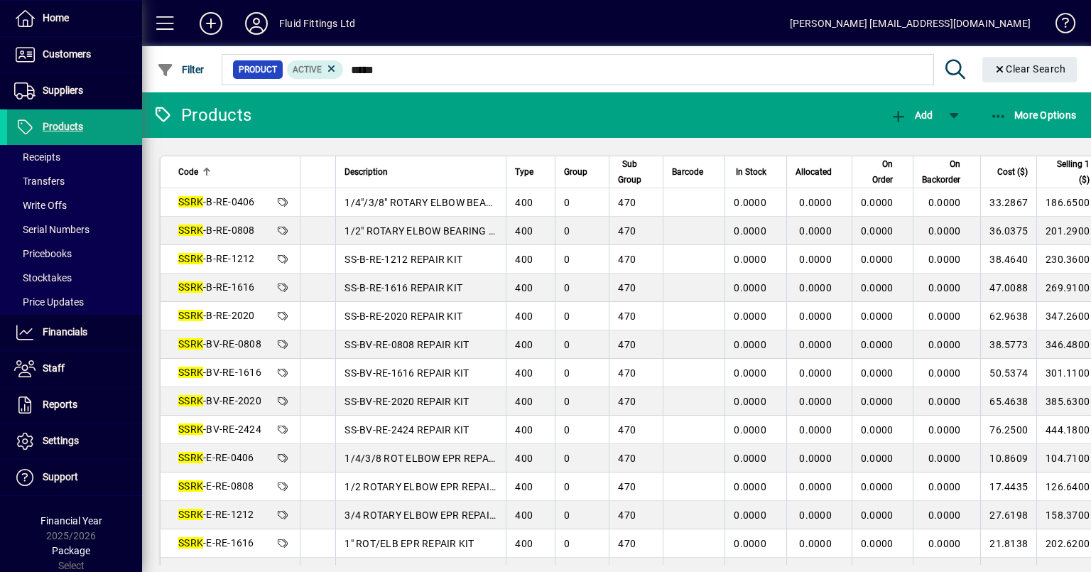 The height and width of the screenshot is (572, 1091). Describe the element at coordinates (1008, 515) in the screenshot. I see `td: 27.6198` at that location.